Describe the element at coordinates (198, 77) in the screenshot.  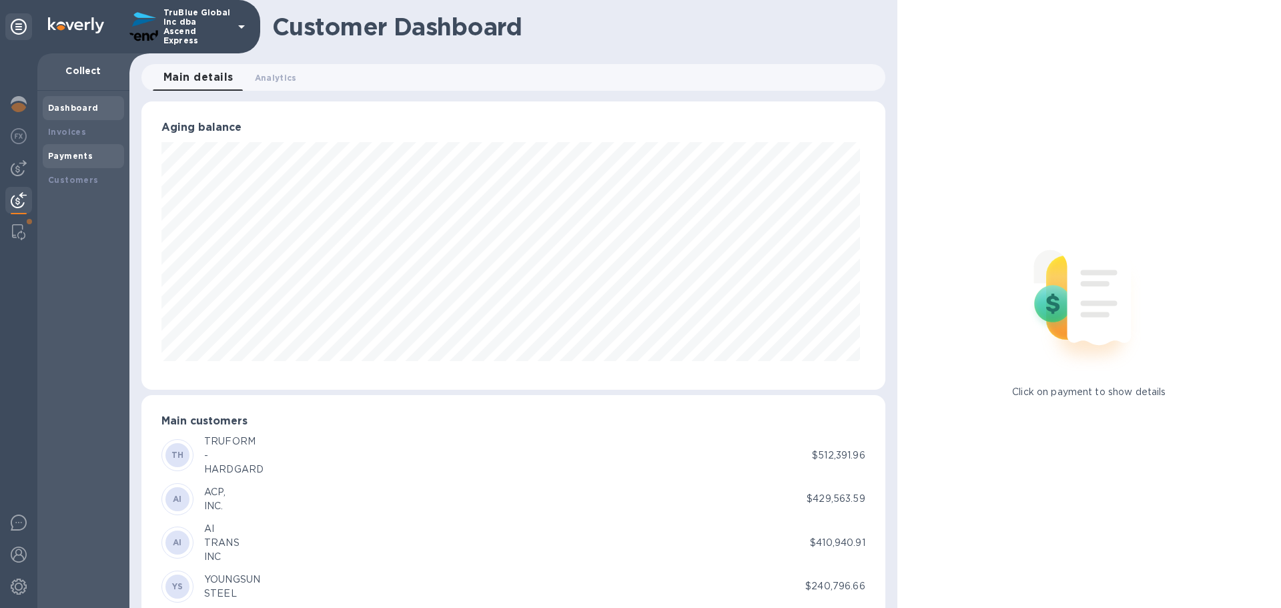
I see `span: Main details` at that location.